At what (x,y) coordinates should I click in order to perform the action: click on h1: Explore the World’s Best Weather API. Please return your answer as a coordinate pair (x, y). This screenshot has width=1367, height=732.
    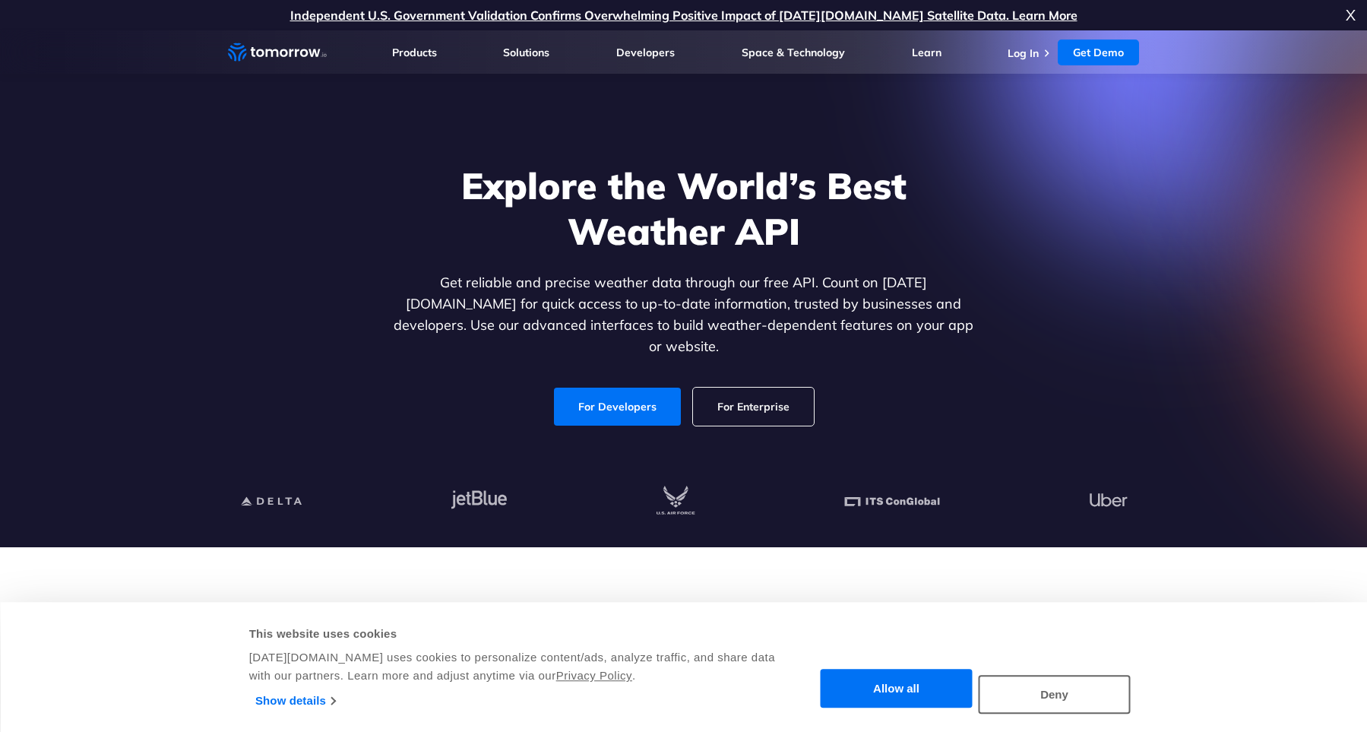
    Looking at the image, I should click on (684, 208).